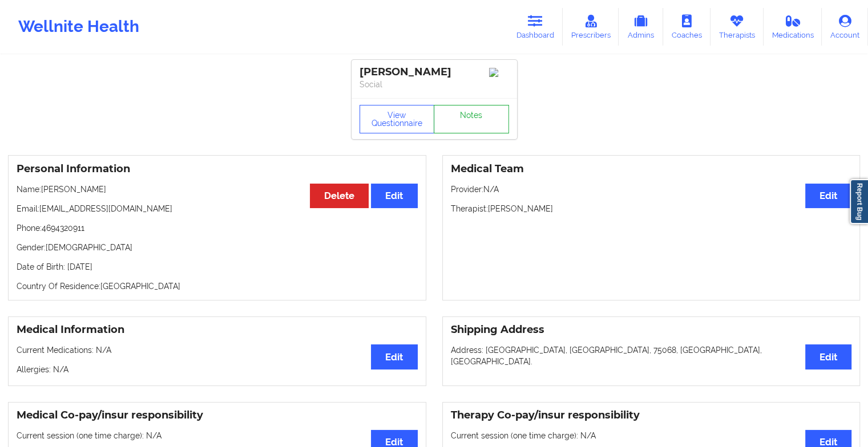 The width and height of the screenshot is (868, 447). What do you see at coordinates (591, 27) in the screenshot?
I see `a: Prescribers` at bounding box center [591, 27].